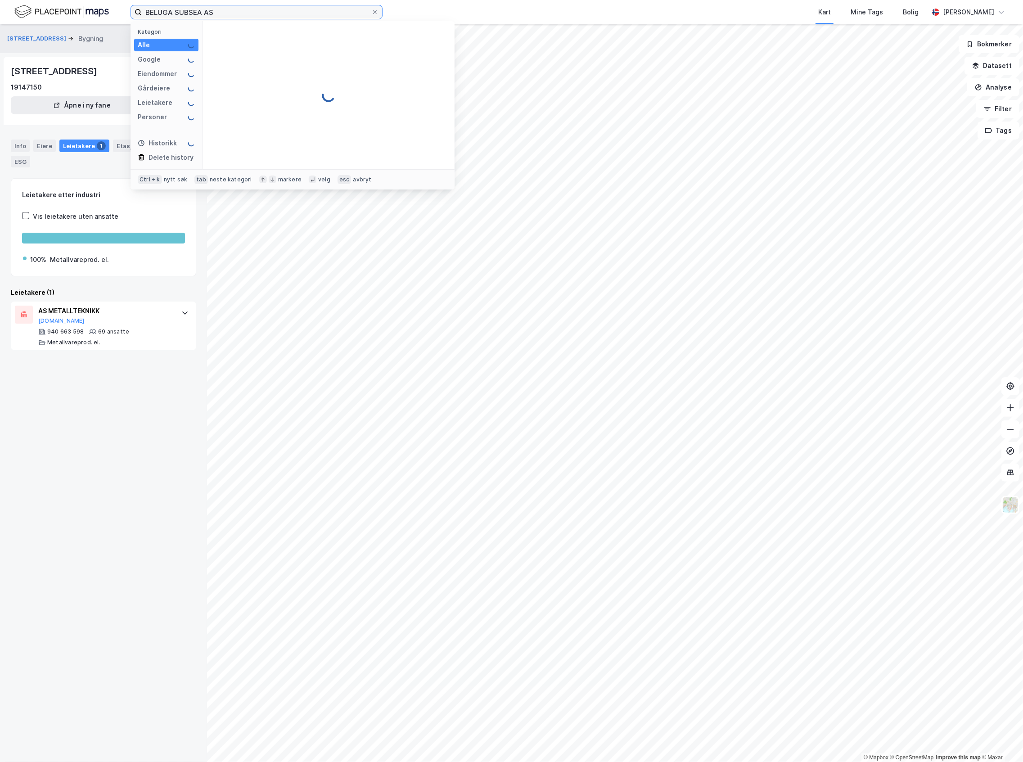 The height and width of the screenshot is (762, 1023). Describe the element at coordinates (910, 12) in the screenshot. I see `div: Bolig` at that location.